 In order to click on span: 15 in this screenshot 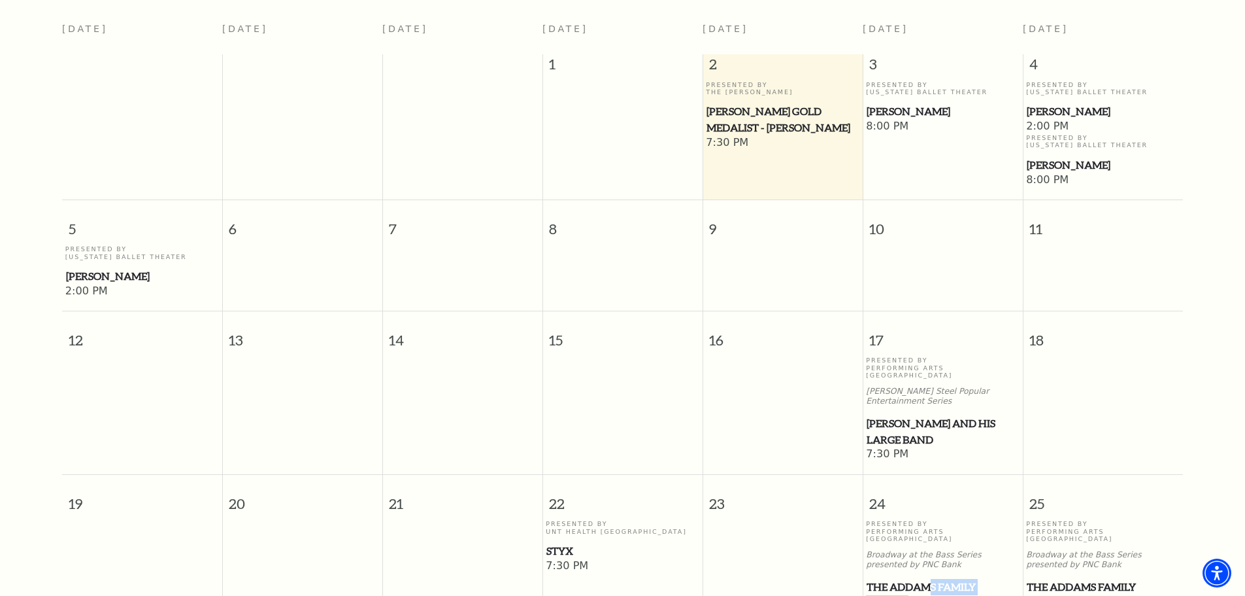, I will do `click(623, 333)`.